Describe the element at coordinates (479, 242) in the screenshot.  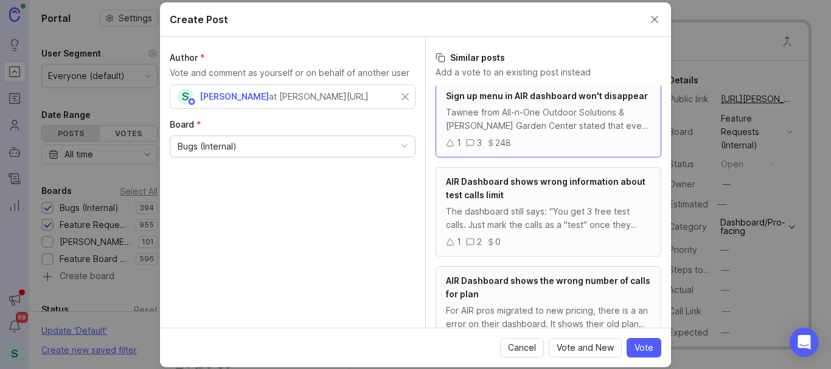
I see `div: 2` at that location.